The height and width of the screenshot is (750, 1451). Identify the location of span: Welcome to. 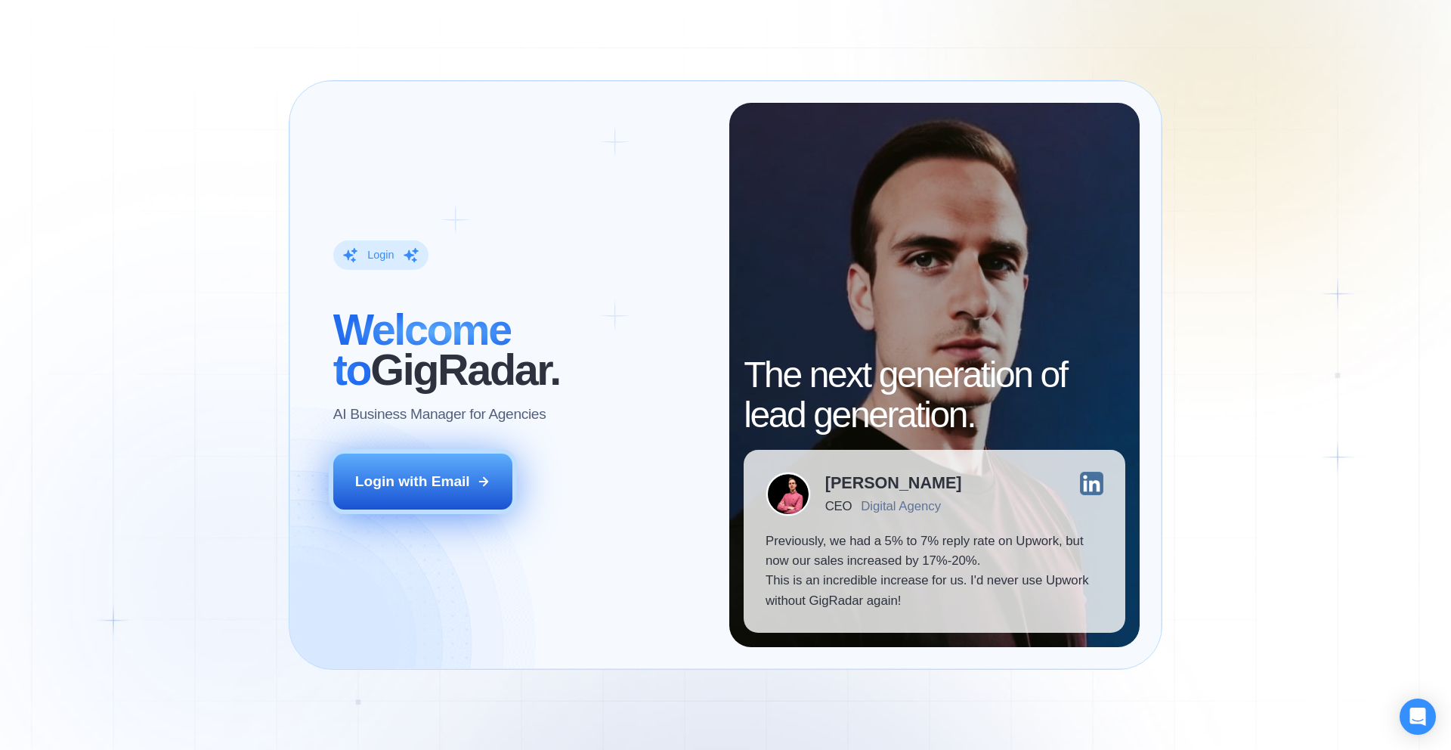
(422, 349).